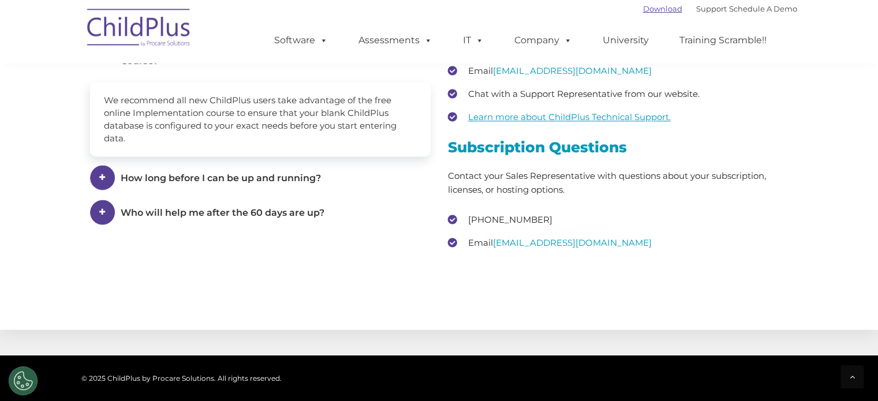  I want to click on img: ChildPlus by Procare Solutions, so click(139, 29).